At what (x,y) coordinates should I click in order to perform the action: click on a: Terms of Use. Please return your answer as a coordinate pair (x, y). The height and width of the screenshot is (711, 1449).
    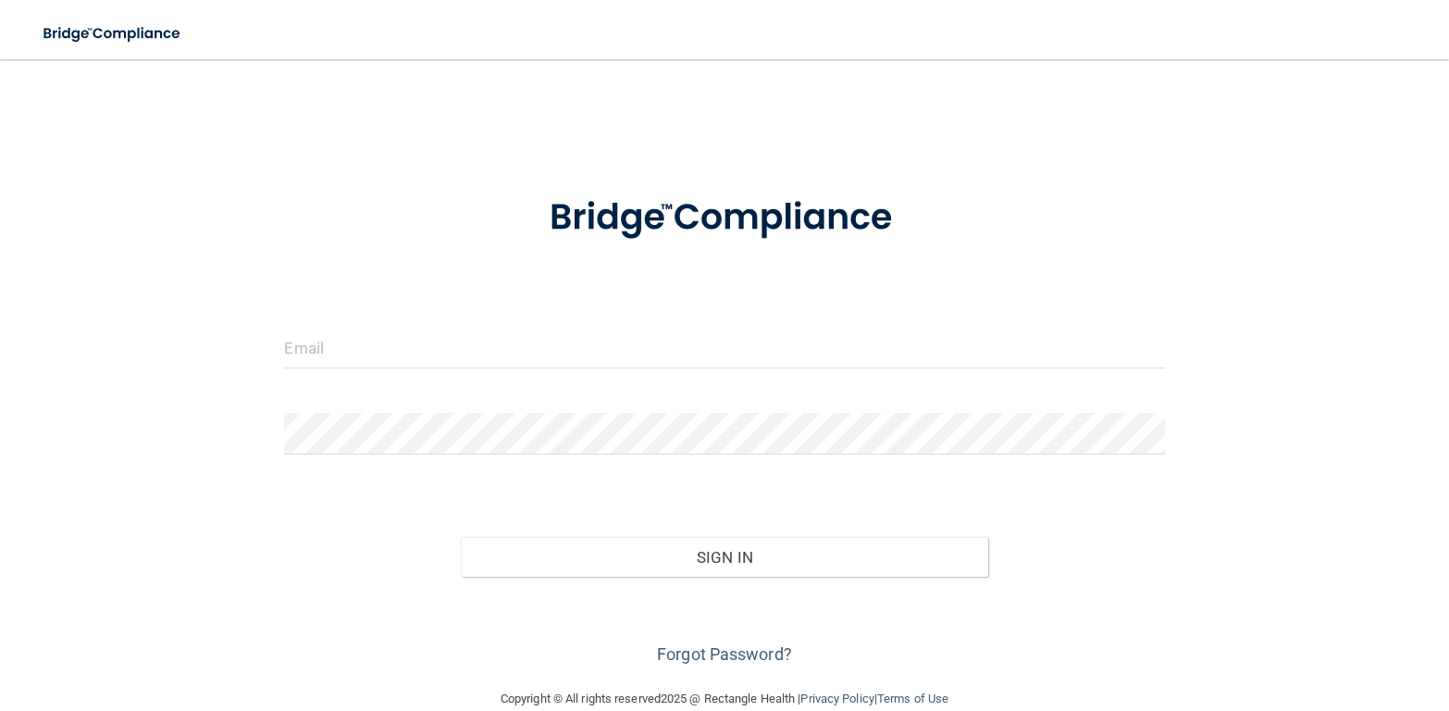
    Looking at the image, I should click on (913, 698).